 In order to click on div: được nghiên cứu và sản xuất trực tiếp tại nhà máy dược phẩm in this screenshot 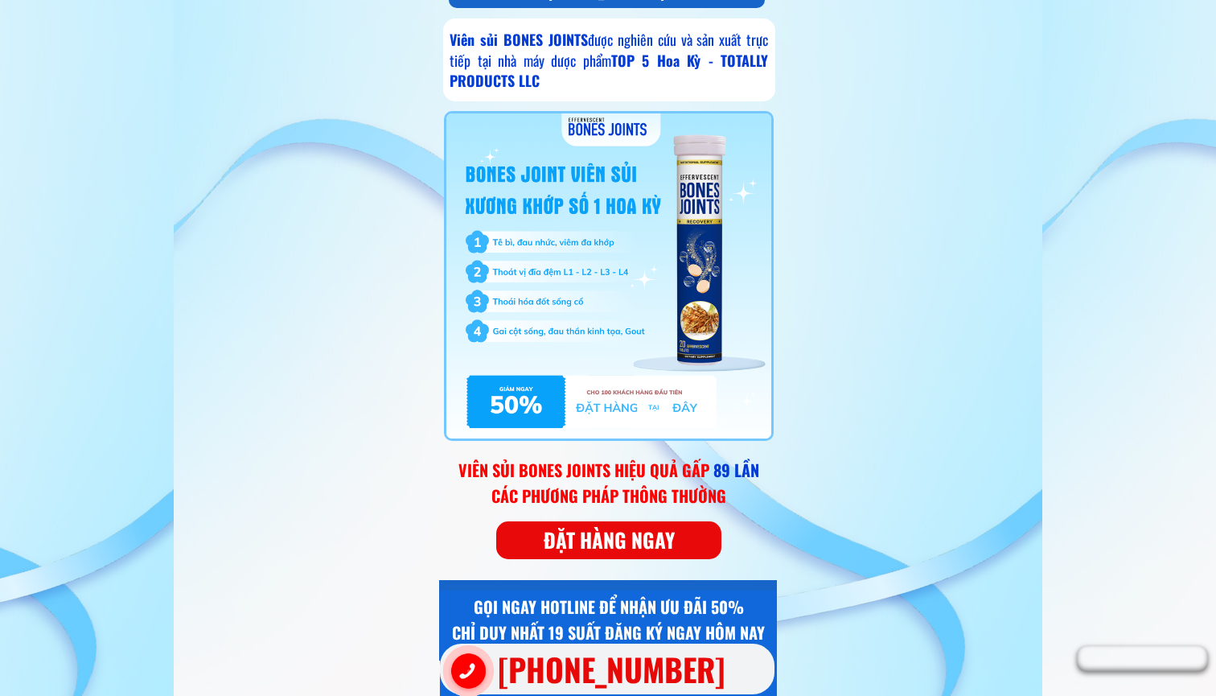, I will do `click(609, 60)`.